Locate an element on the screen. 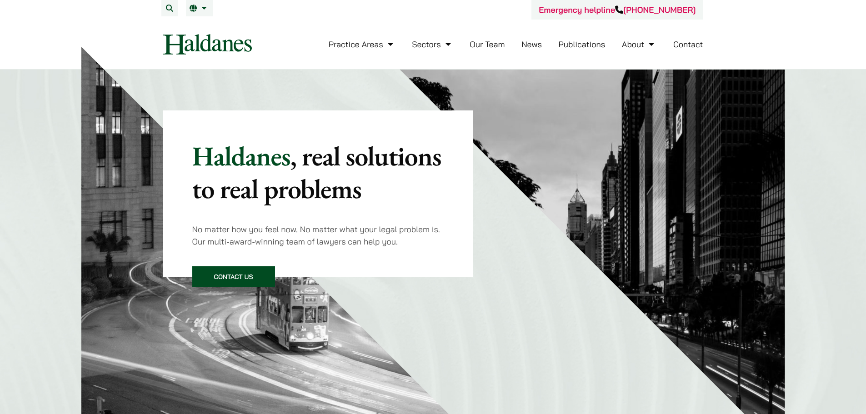  a: Sectors is located at coordinates (432, 44).